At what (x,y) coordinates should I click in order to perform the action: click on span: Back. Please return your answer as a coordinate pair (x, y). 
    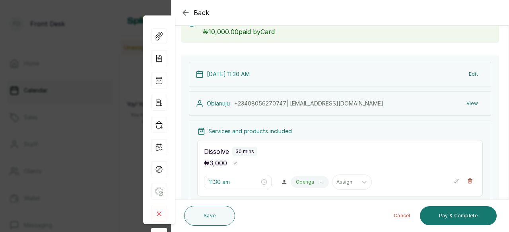
    Looking at the image, I should click on (201, 13).